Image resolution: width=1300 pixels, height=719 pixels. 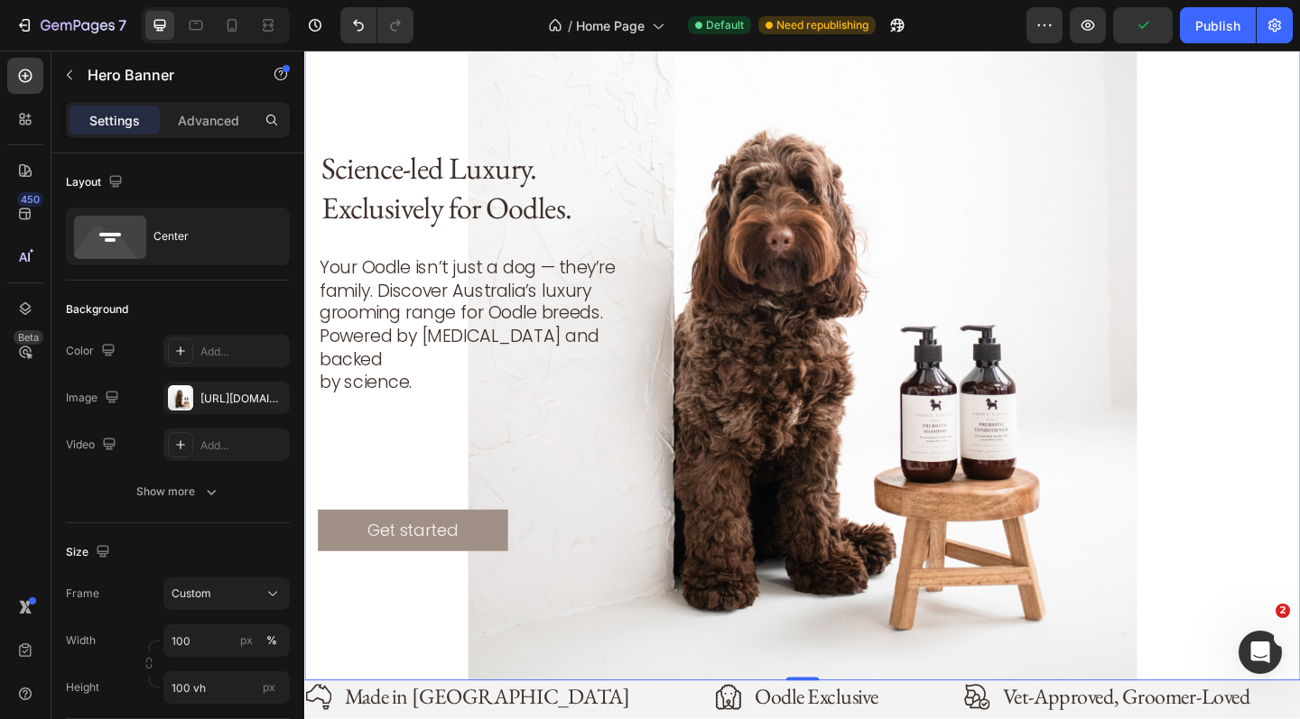 I want to click on label: Width, so click(x=80, y=641).